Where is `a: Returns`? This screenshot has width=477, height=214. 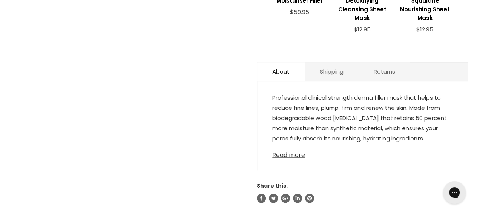 a: Returns is located at coordinates (385, 71).